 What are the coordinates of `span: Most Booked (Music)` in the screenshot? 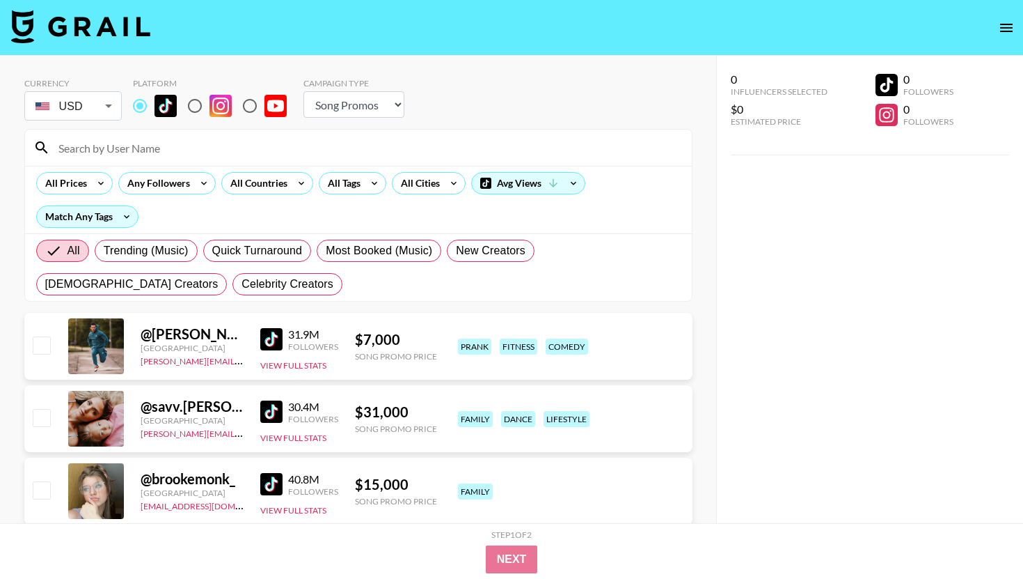 It's located at (379, 251).